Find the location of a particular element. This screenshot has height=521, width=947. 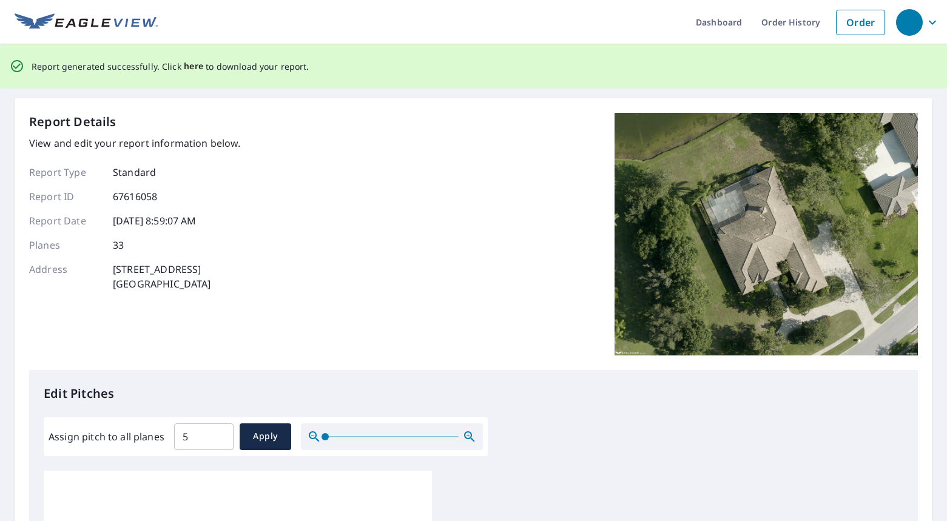

p: 33 is located at coordinates (118, 245).